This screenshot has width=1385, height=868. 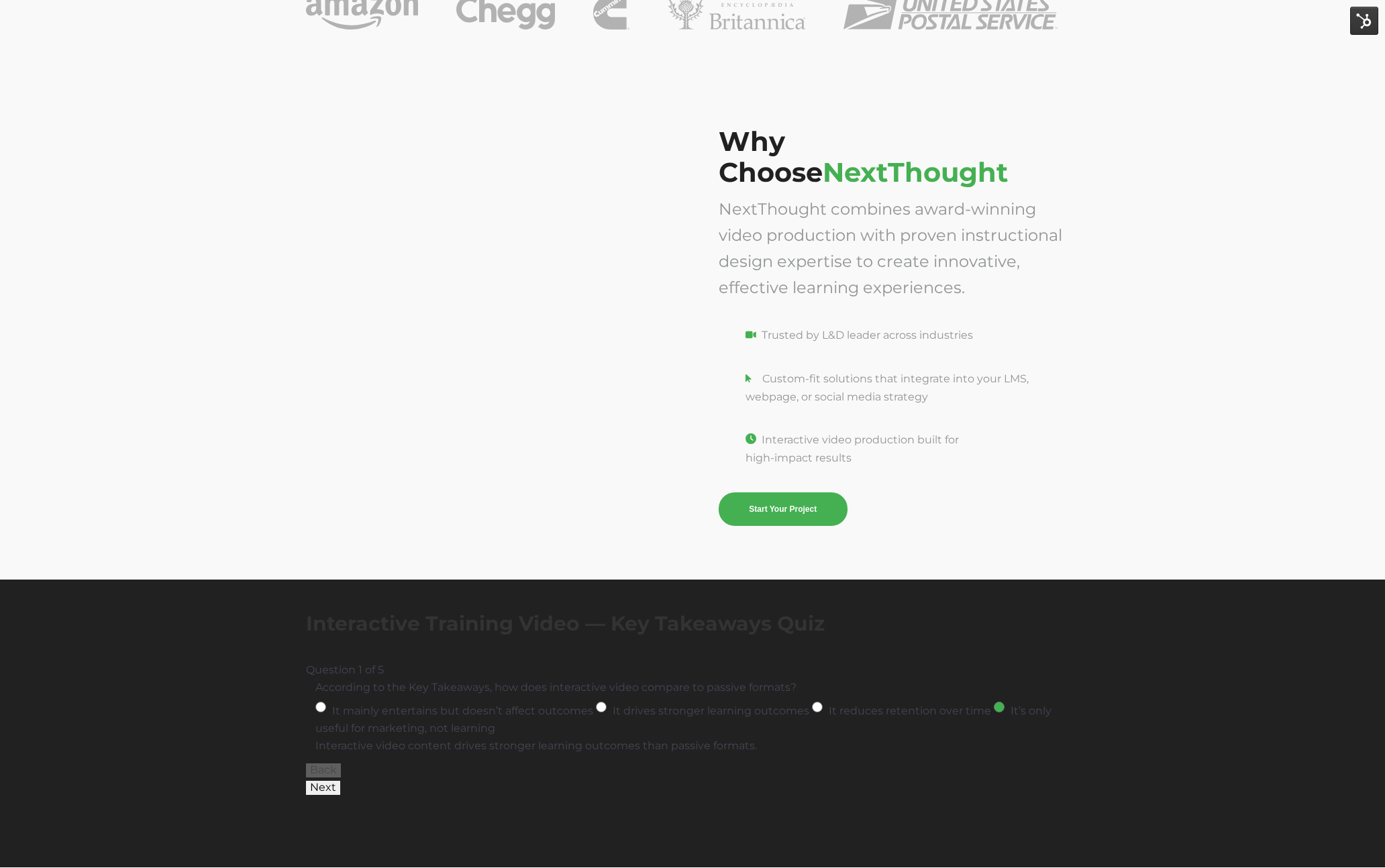 What do you see at coordinates (890, 248) in the screenshot?
I see `span: NextThought combines award-winning video production with proven instructional design expertise to...` at bounding box center [890, 248].